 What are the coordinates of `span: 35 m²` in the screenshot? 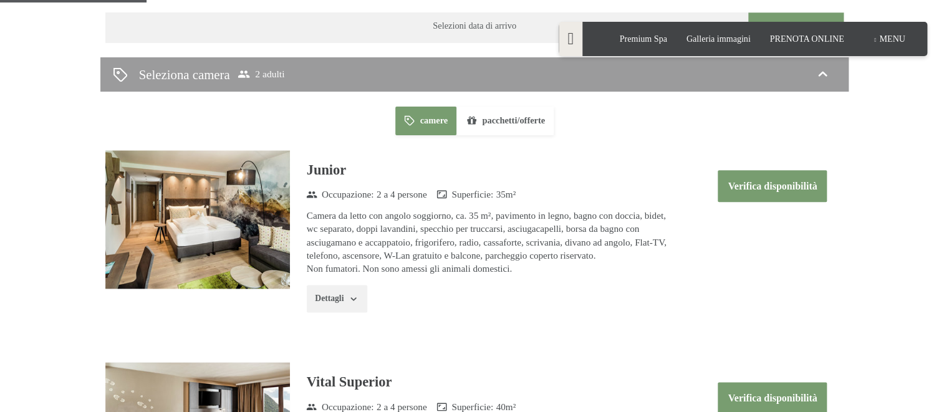 It's located at (506, 194).